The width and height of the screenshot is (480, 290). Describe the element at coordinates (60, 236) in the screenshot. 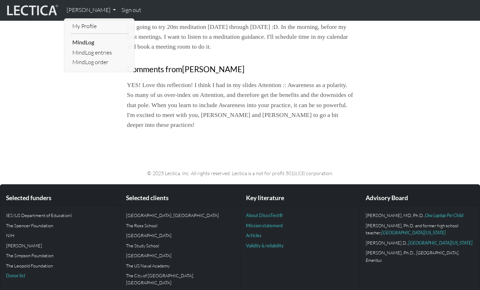

I see `p: NIH` at that location.